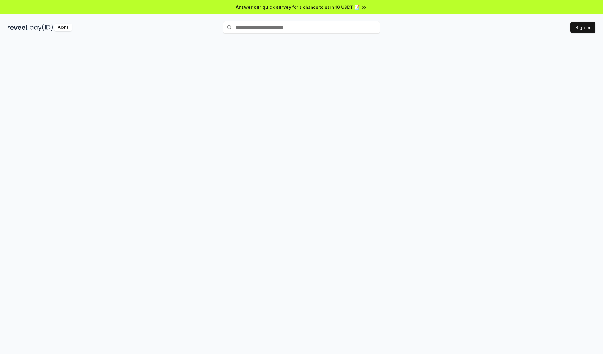 This screenshot has height=354, width=603. Describe the element at coordinates (326, 7) in the screenshot. I see `span: for a chance to earn 10 USDT 📝` at that location.